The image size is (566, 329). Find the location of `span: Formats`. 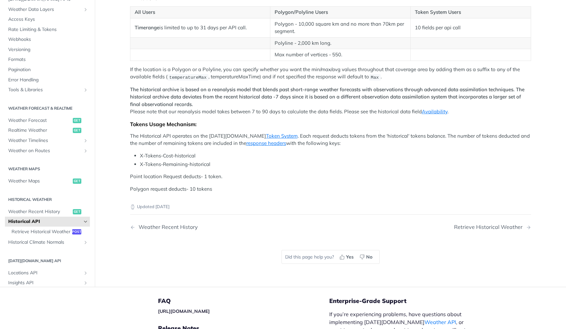

span: Formats is located at coordinates (48, 60).